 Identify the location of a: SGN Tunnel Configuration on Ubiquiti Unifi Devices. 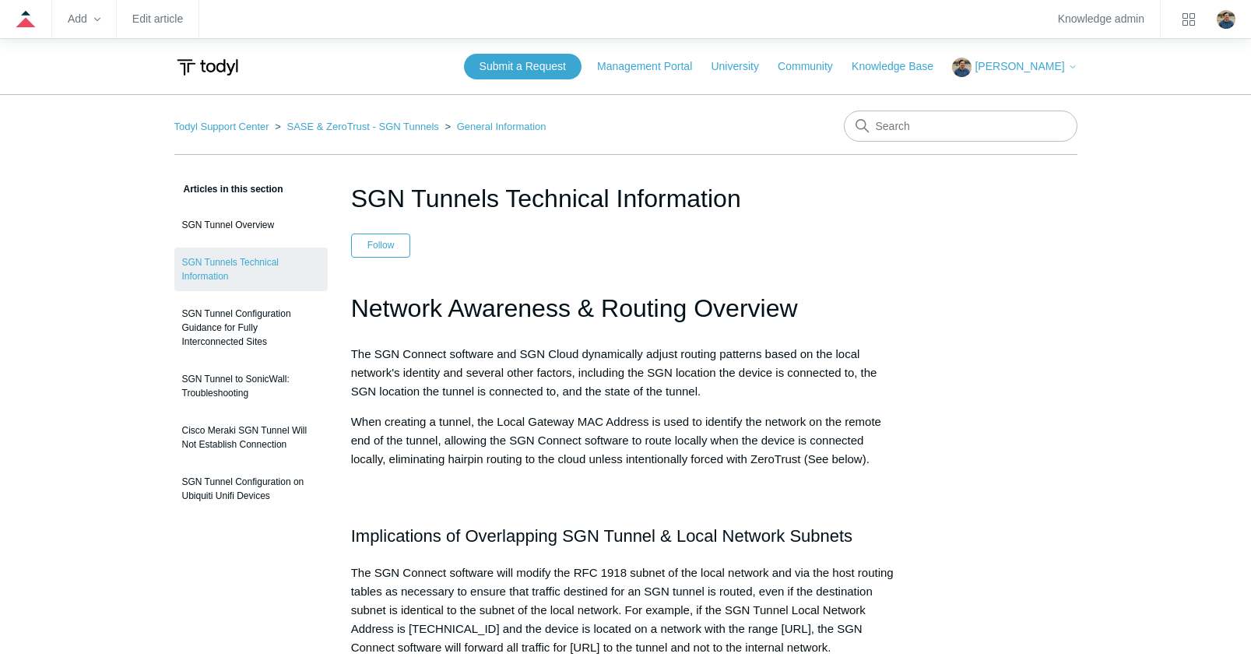
(251, 489).